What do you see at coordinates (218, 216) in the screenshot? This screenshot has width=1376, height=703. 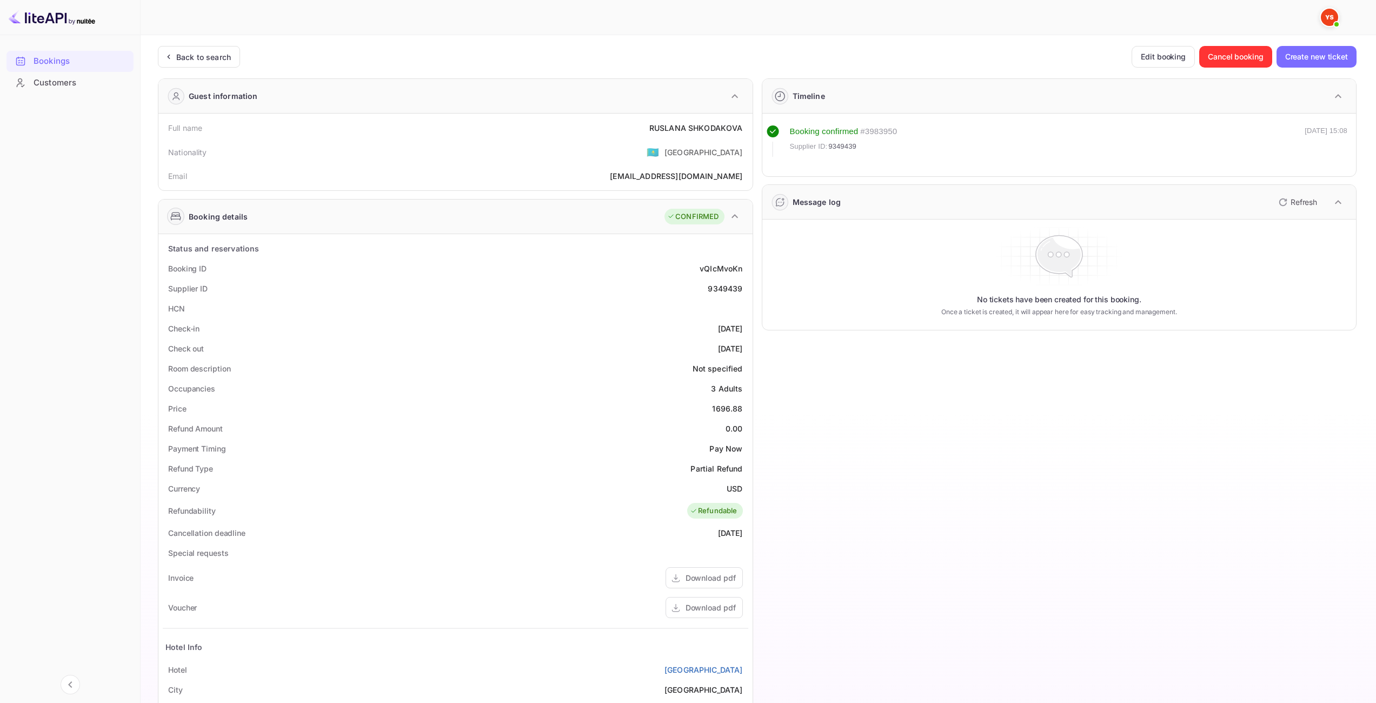 I see `div: Booking details` at bounding box center [218, 216].